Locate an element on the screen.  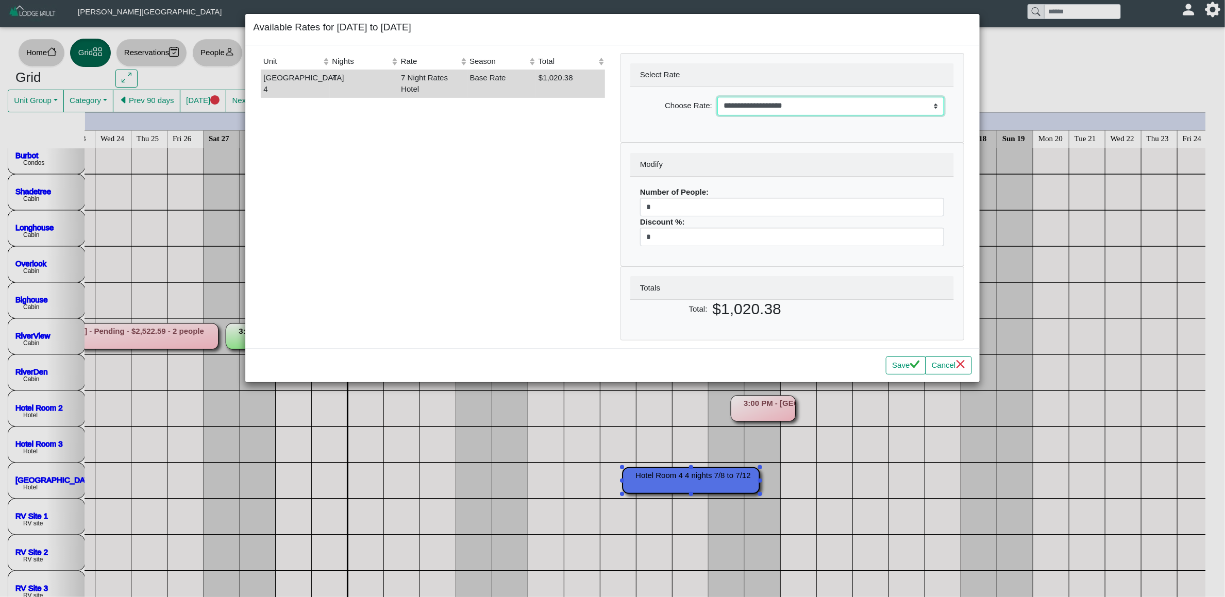
div: Totals is located at coordinates (792, 288).